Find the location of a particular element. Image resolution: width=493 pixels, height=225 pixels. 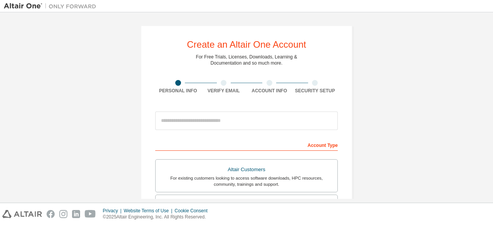

p: © 2025 Altair Engineering, Inc. All Rights Reserved. is located at coordinates (157, 217).